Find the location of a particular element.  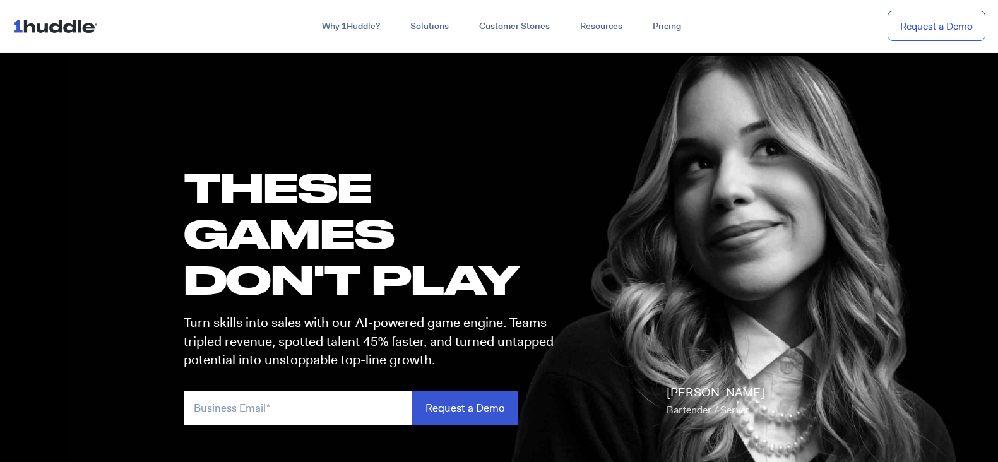

a: Request a Demo is located at coordinates (936, 26).